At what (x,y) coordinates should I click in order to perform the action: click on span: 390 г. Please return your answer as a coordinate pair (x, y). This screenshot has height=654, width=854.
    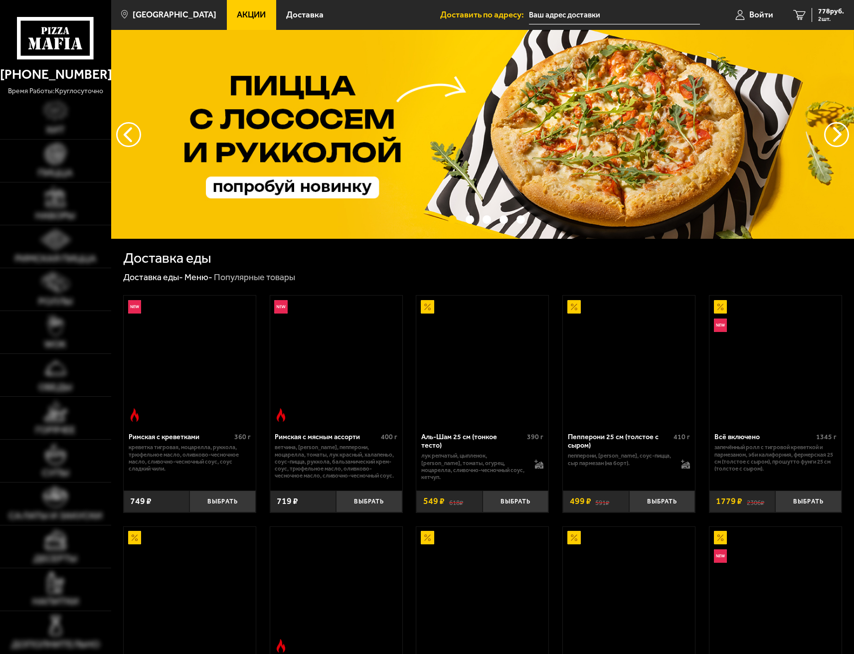
    Looking at the image, I should click on (535, 437).